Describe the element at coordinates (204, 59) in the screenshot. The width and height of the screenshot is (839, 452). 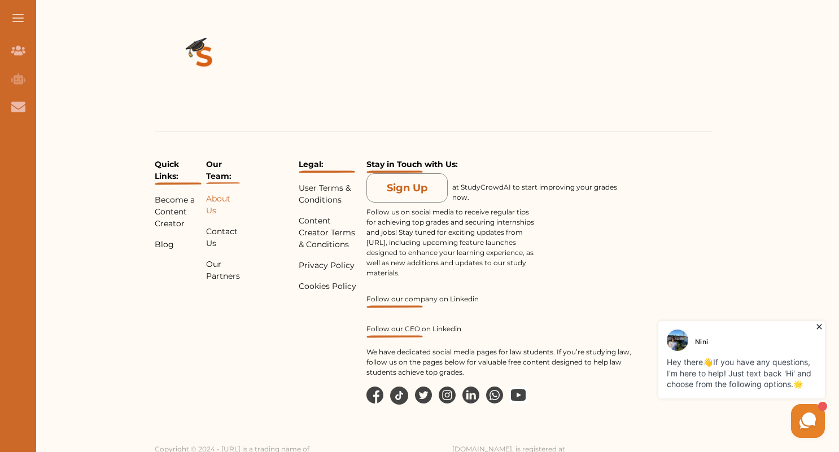
I see `img: Logo` at that location.